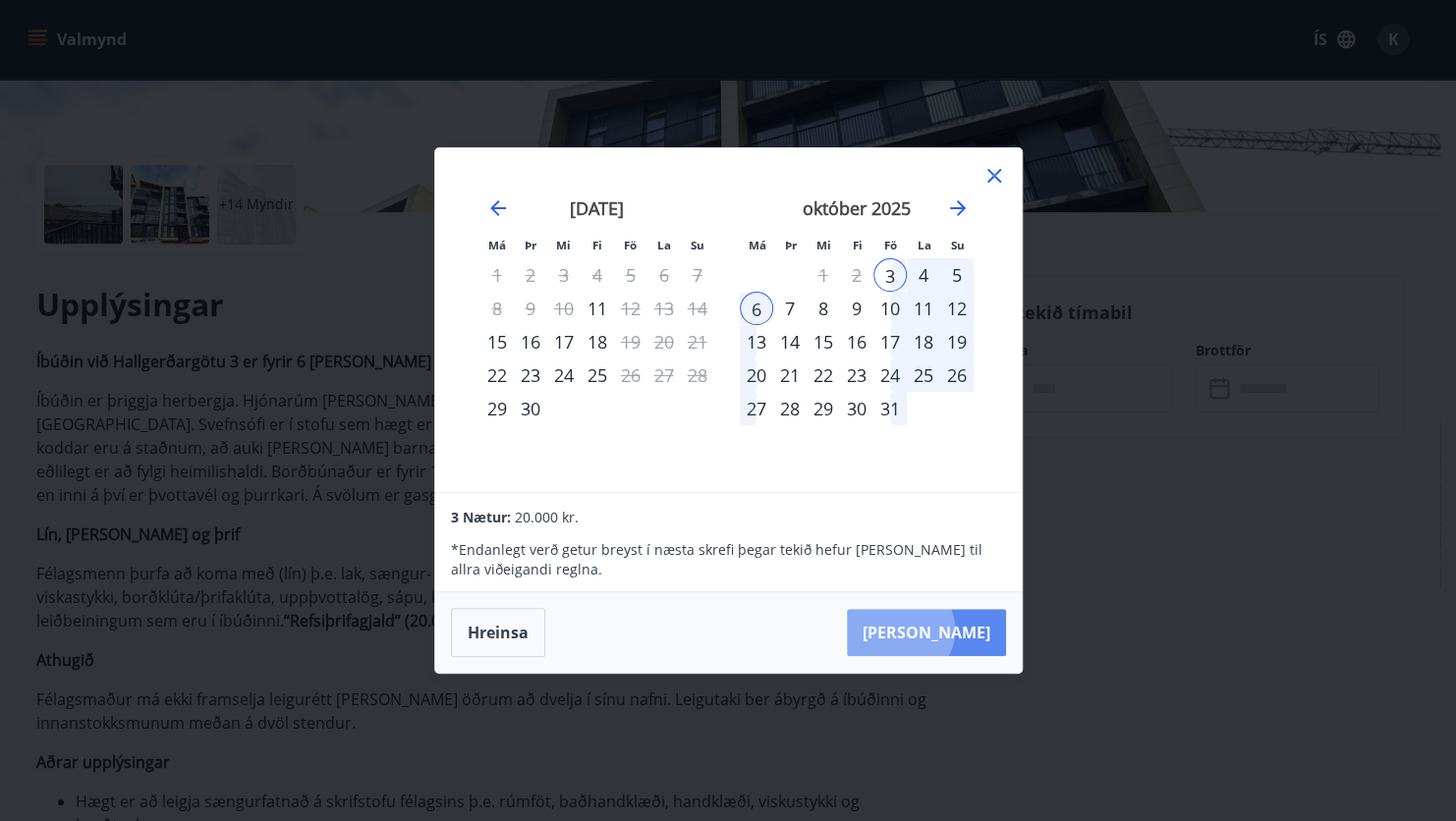  I want to click on small: Má, so click(757, 245).